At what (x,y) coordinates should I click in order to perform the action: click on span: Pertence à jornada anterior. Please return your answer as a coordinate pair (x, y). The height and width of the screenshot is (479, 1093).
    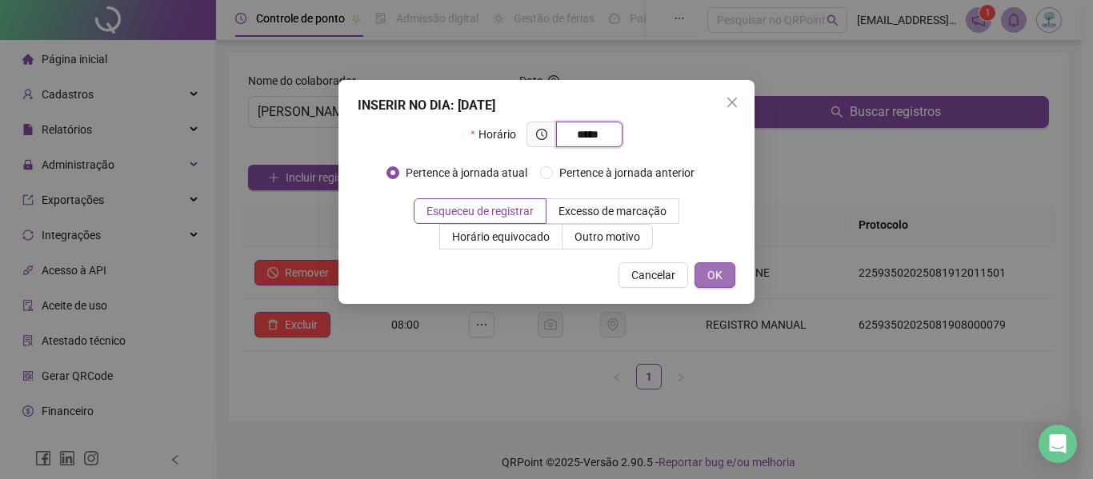
    Looking at the image, I should click on (627, 173).